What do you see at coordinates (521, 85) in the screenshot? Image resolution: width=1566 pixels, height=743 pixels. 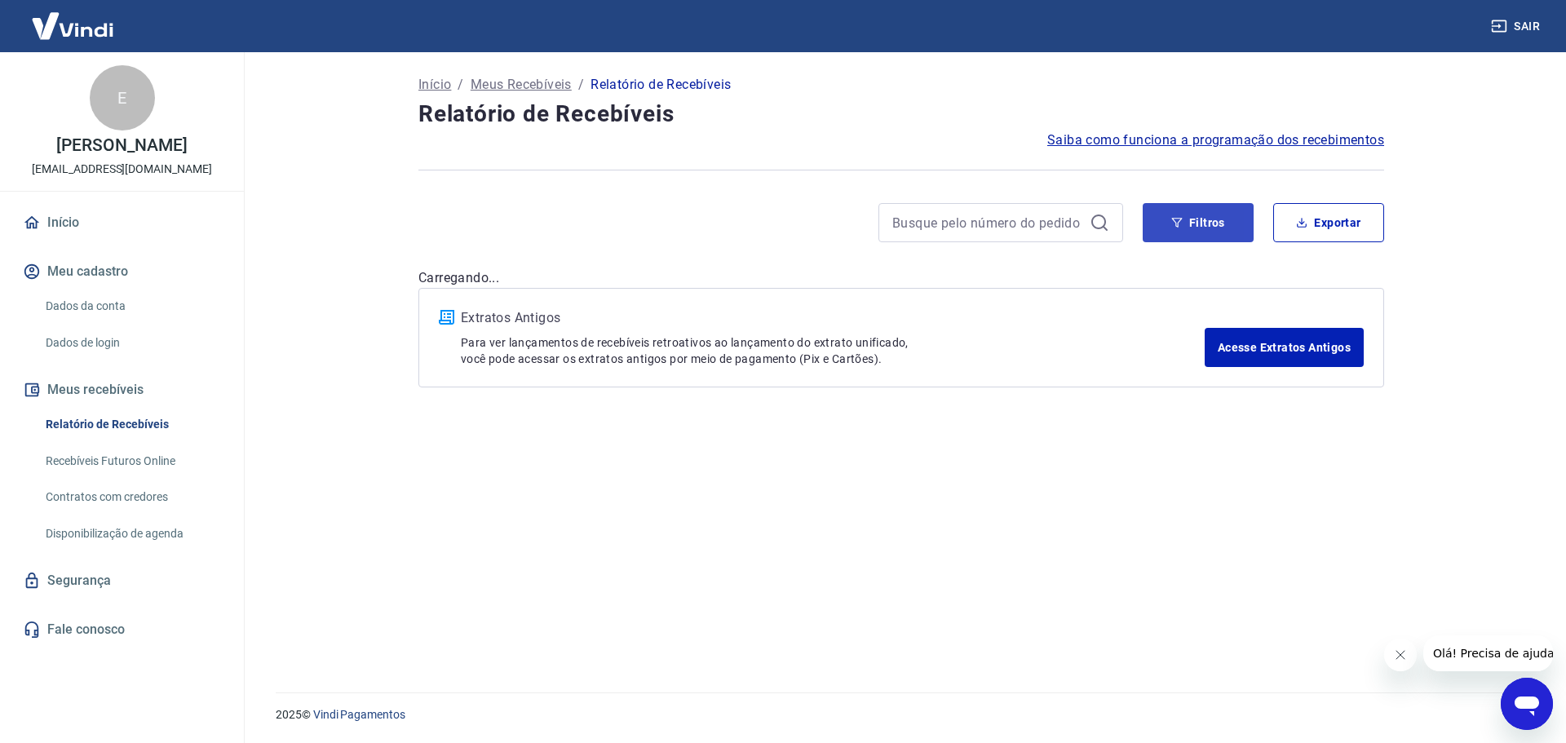 I see `p: Meus Recebíveis` at bounding box center [521, 85].